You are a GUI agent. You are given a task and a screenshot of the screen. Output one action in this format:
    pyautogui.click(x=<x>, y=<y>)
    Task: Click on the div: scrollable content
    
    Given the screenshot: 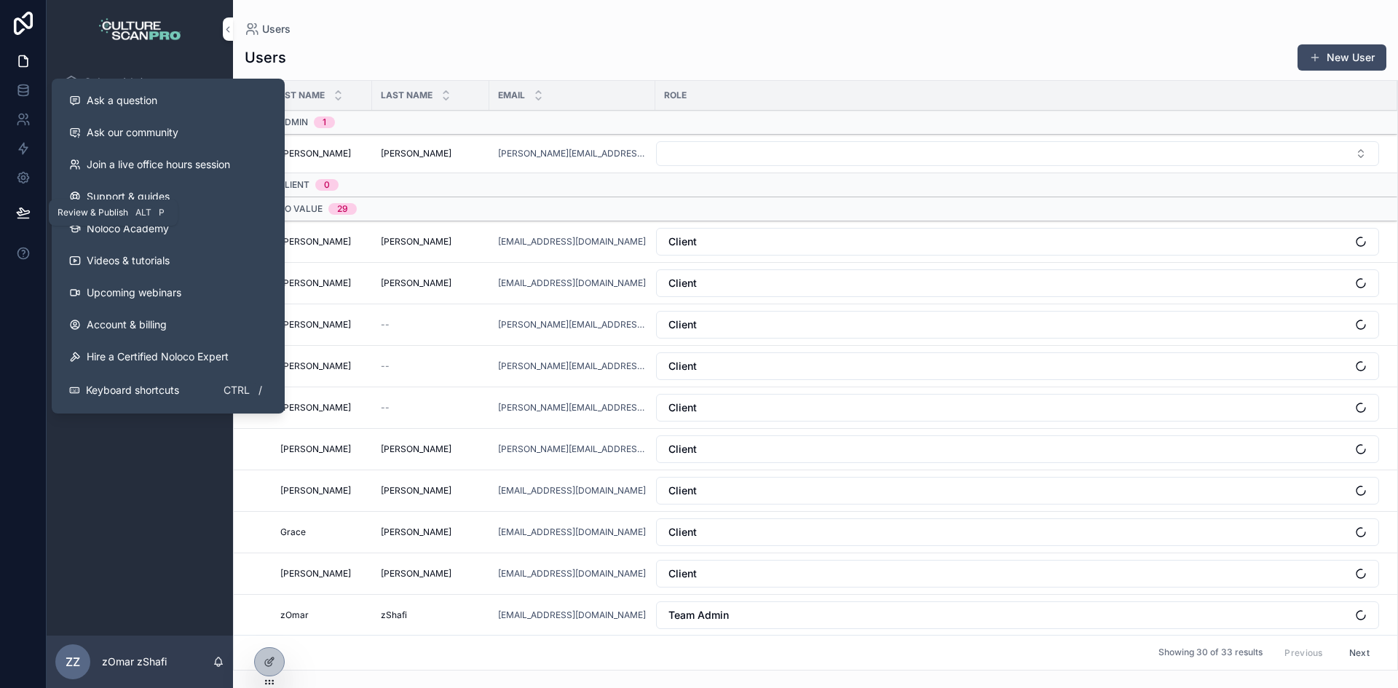 What is the action you would take?
    pyautogui.click(x=140, y=159)
    